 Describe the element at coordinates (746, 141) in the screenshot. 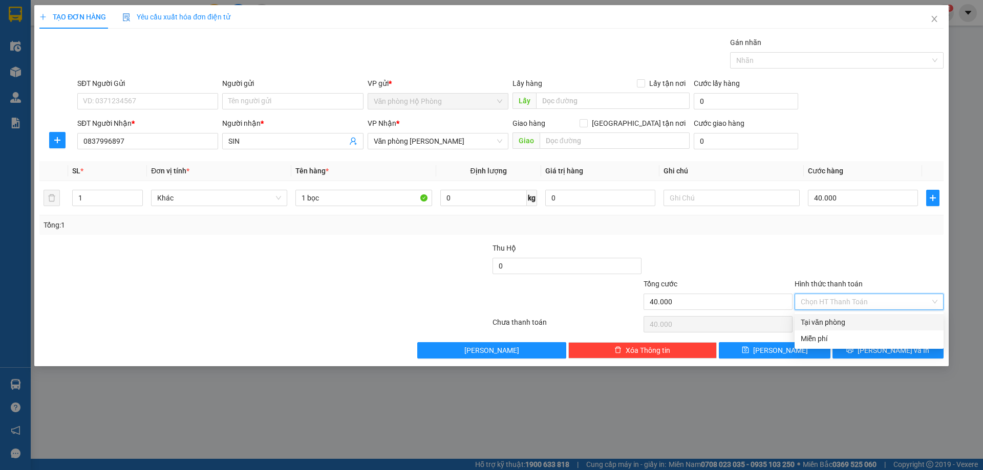

I see `input: Cước giao hàng` at that location.